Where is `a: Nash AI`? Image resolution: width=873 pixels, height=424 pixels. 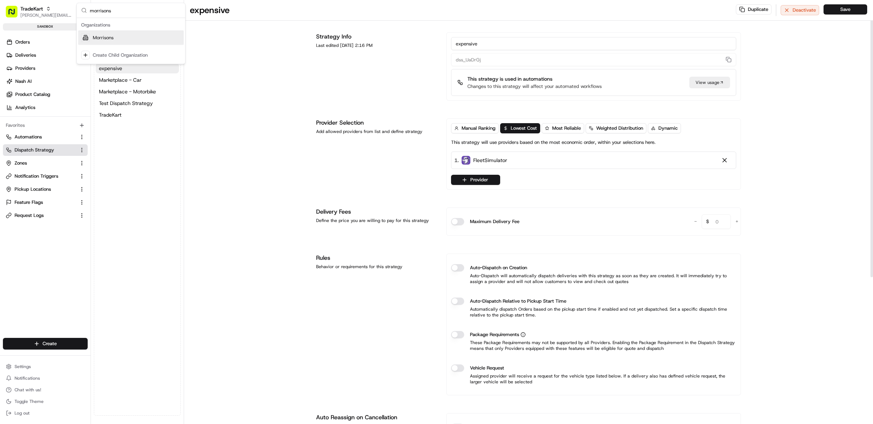 a: Nash AI is located at coordinates (47, 81).